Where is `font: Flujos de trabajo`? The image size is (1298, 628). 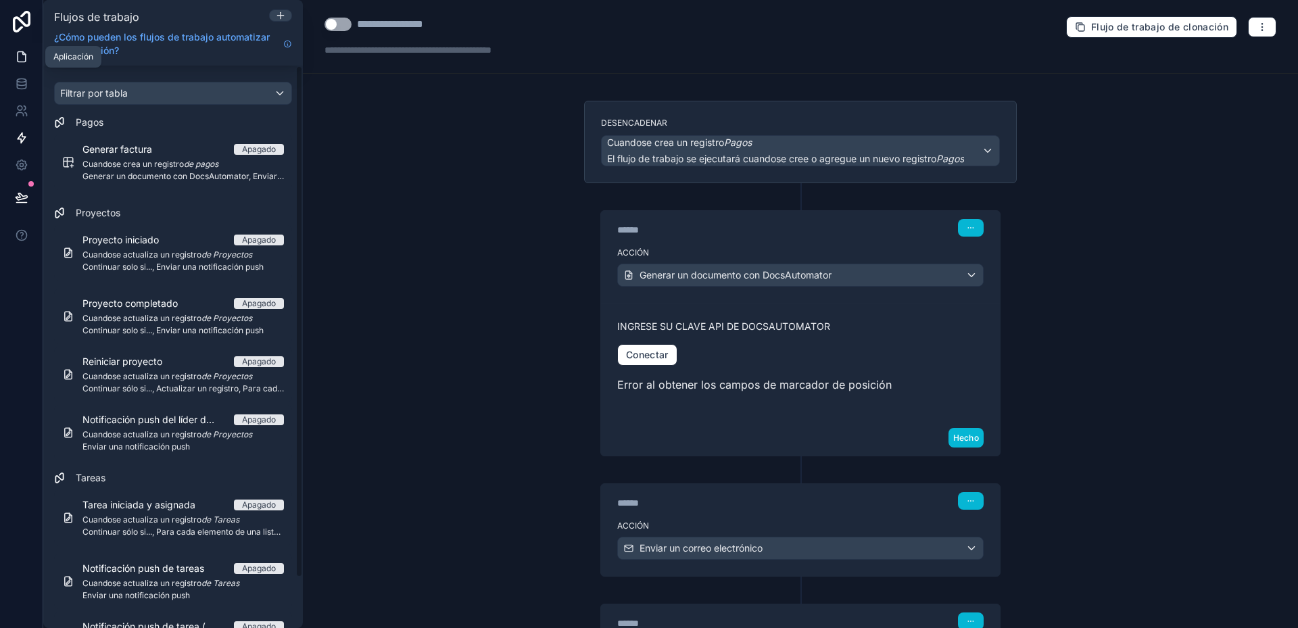 font: Flujos de trabajo is located at coordinates (97, 17).